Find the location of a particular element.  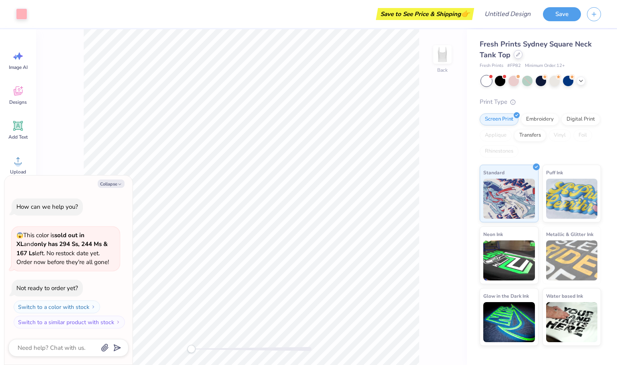

strong: only has 294 Ss, 244 Ms & 167 Ls is located at coordinates (62, 248).